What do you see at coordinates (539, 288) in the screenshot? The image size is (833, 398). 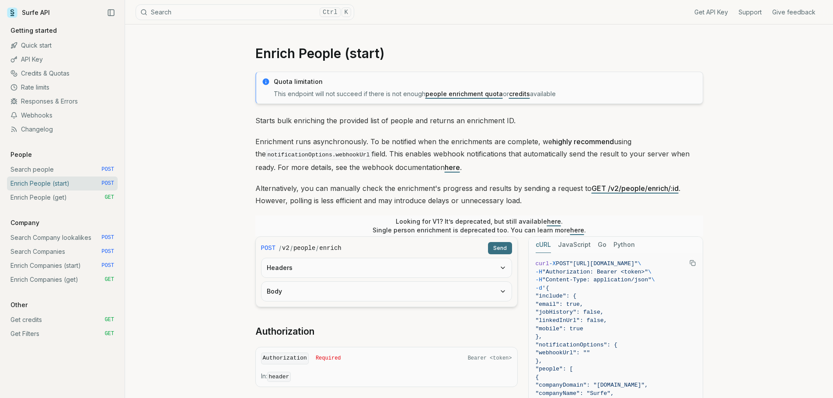 I see `span: -d` at bounding box center [539, 288].